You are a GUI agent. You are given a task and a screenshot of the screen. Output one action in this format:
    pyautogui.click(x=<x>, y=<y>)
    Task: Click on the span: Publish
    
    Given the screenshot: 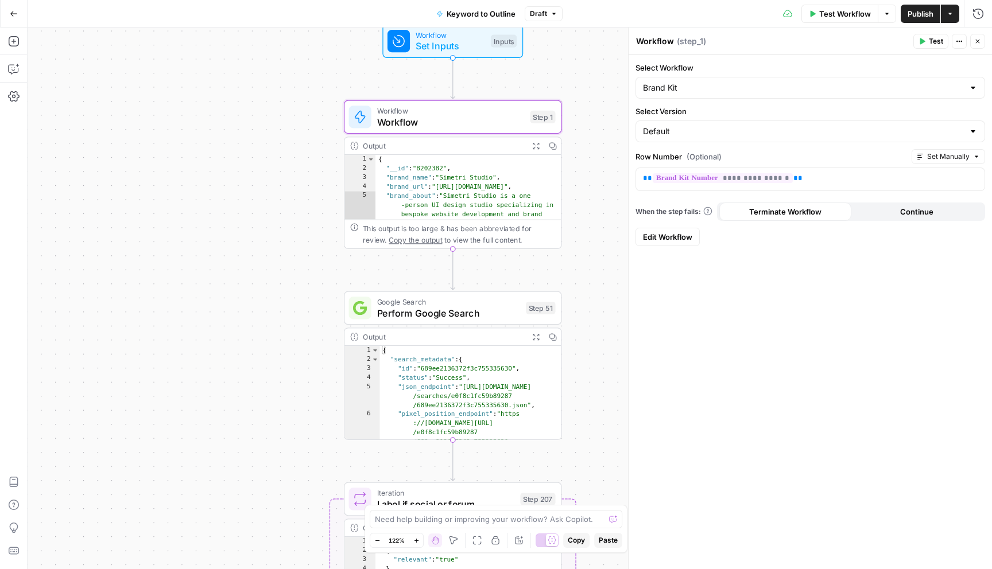 What is the action you would take?
    pyautogui.click(x=920, y=14)
    